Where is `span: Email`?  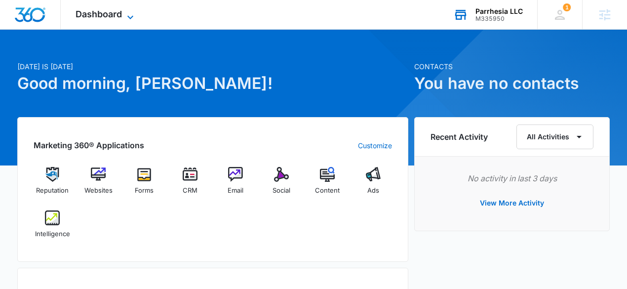 span: Email is located at coordinates (236, 191).